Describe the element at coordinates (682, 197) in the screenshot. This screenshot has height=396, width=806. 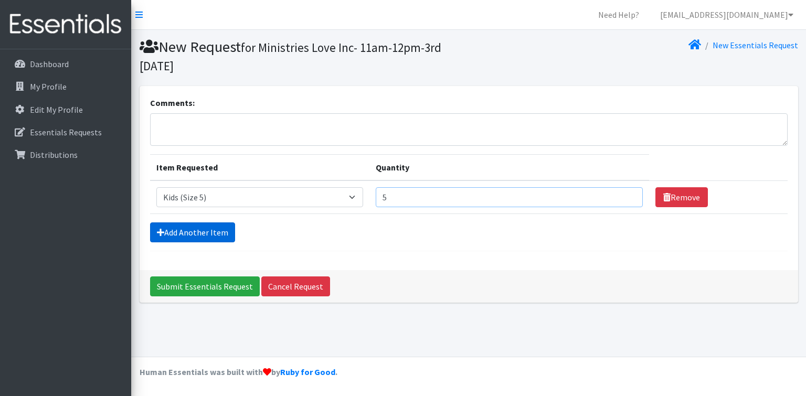
I see `a: Remove` at that location.